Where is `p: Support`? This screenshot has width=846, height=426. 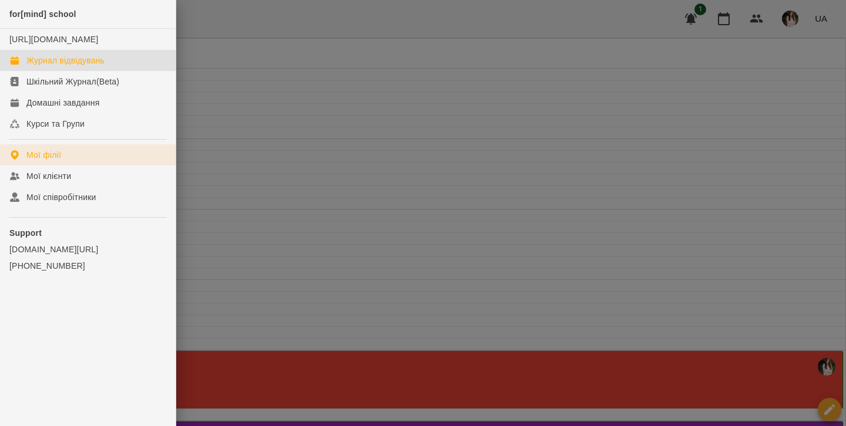
p: Support is located at coordinates (88, 233).